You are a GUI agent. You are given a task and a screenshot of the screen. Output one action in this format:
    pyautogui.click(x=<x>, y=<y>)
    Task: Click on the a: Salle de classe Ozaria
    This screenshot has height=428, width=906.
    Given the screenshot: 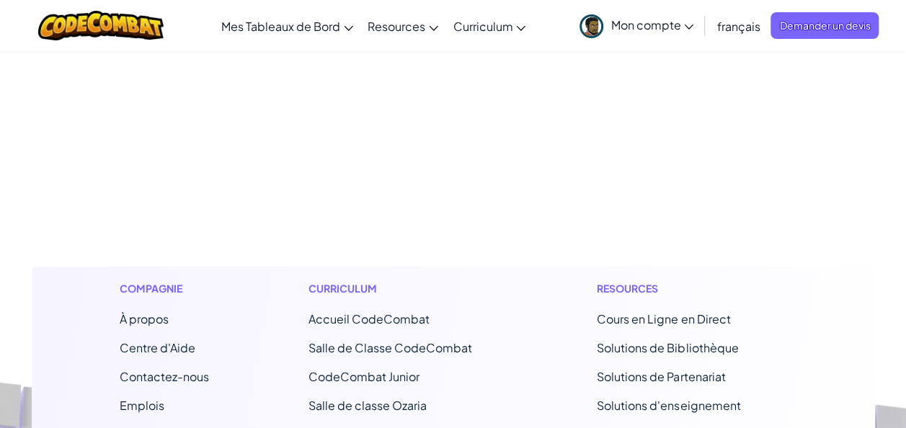 What is the action you would take?
    pyautogui.click(x=368, y=405)
    